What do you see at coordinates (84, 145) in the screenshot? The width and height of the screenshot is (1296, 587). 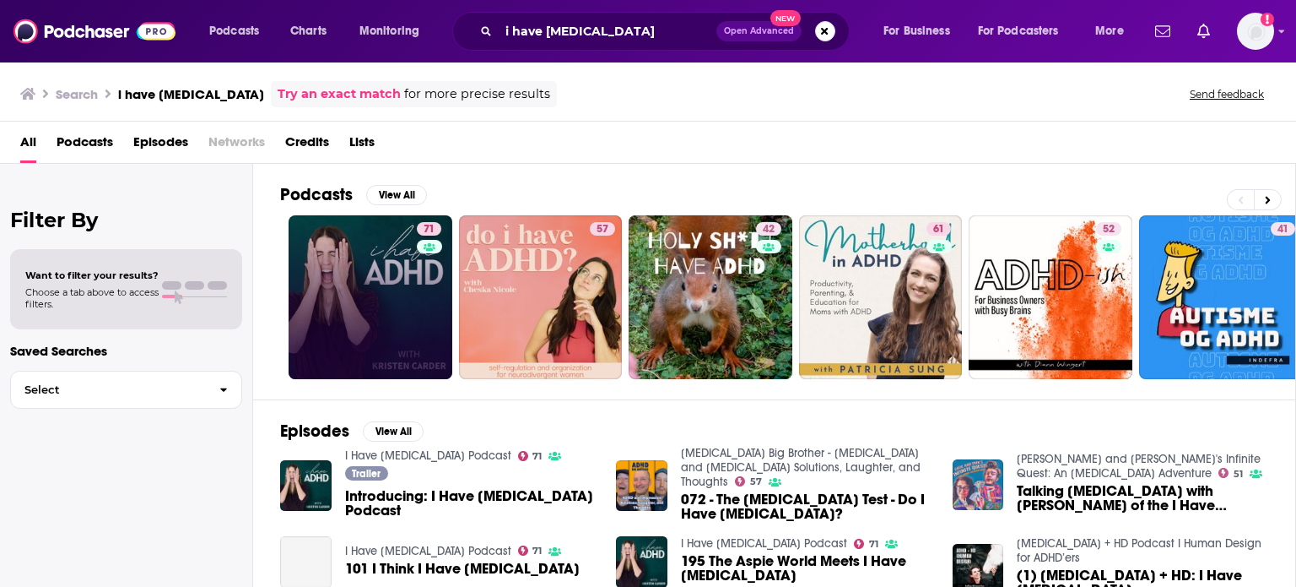 I see `a: Podcasts` at bounding box center [84, 145].